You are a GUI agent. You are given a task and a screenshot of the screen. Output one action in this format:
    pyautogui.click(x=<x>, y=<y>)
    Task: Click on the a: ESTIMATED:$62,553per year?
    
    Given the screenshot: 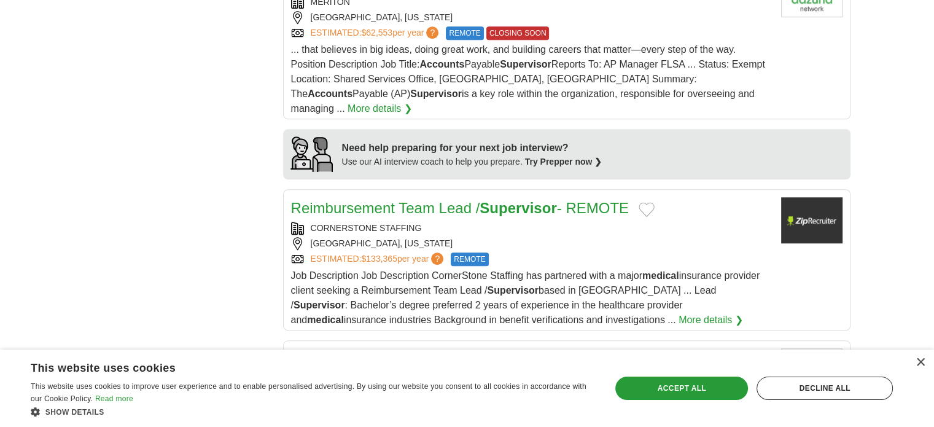 What is the action you would take?
    pyautogui.click(x=376, y=33)
    